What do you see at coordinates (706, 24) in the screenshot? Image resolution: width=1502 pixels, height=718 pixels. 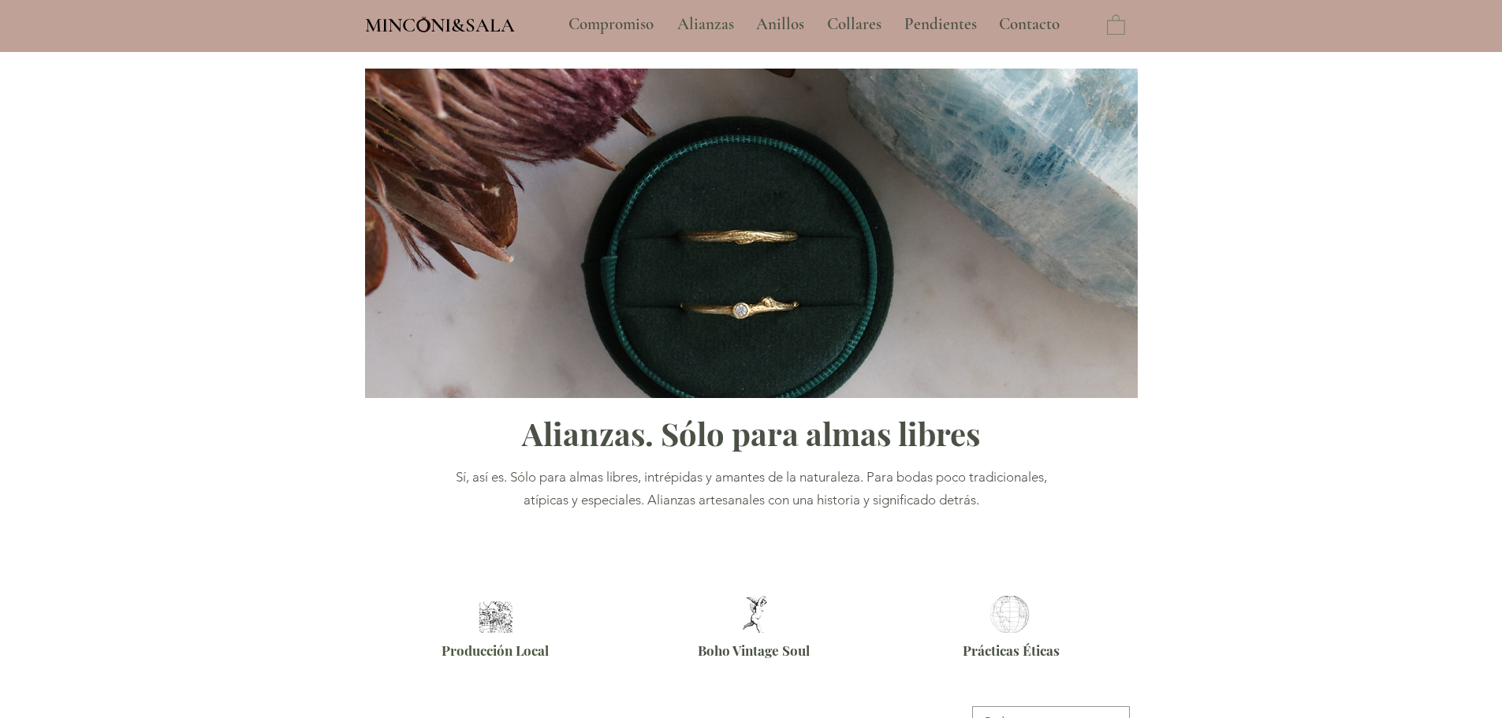 I see `p: Alianzas` at bounding box center [706, 24].